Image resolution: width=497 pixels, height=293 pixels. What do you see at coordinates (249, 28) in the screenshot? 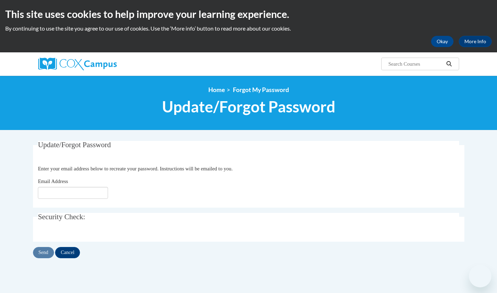
I see `p: By continuing to use the site you agree to our use of cookies. Use the ‘More info’ button to read...` at bounding box center [249, 28].